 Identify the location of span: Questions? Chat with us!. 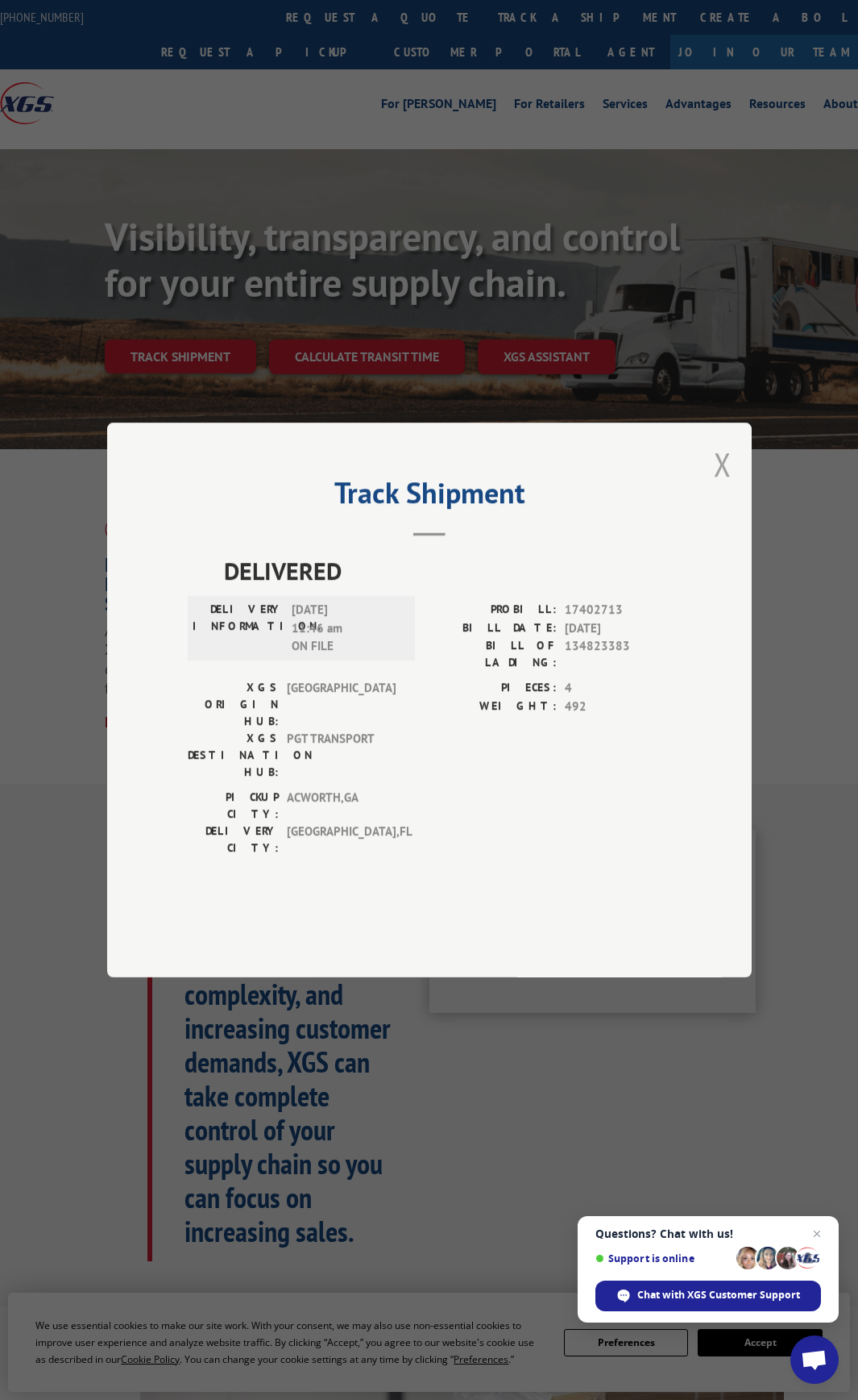
(709, 1234).